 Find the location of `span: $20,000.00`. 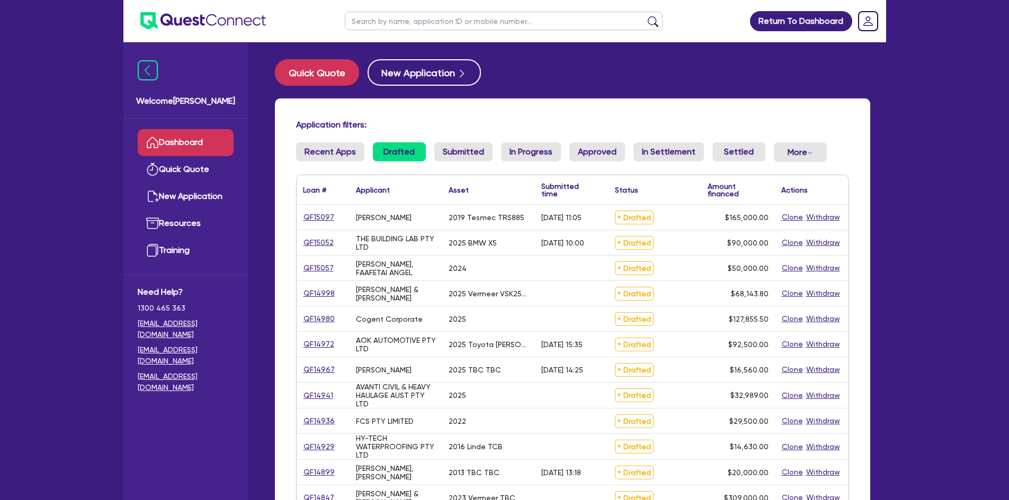

span: $20,000.00 is located at coordinates (748, 473).